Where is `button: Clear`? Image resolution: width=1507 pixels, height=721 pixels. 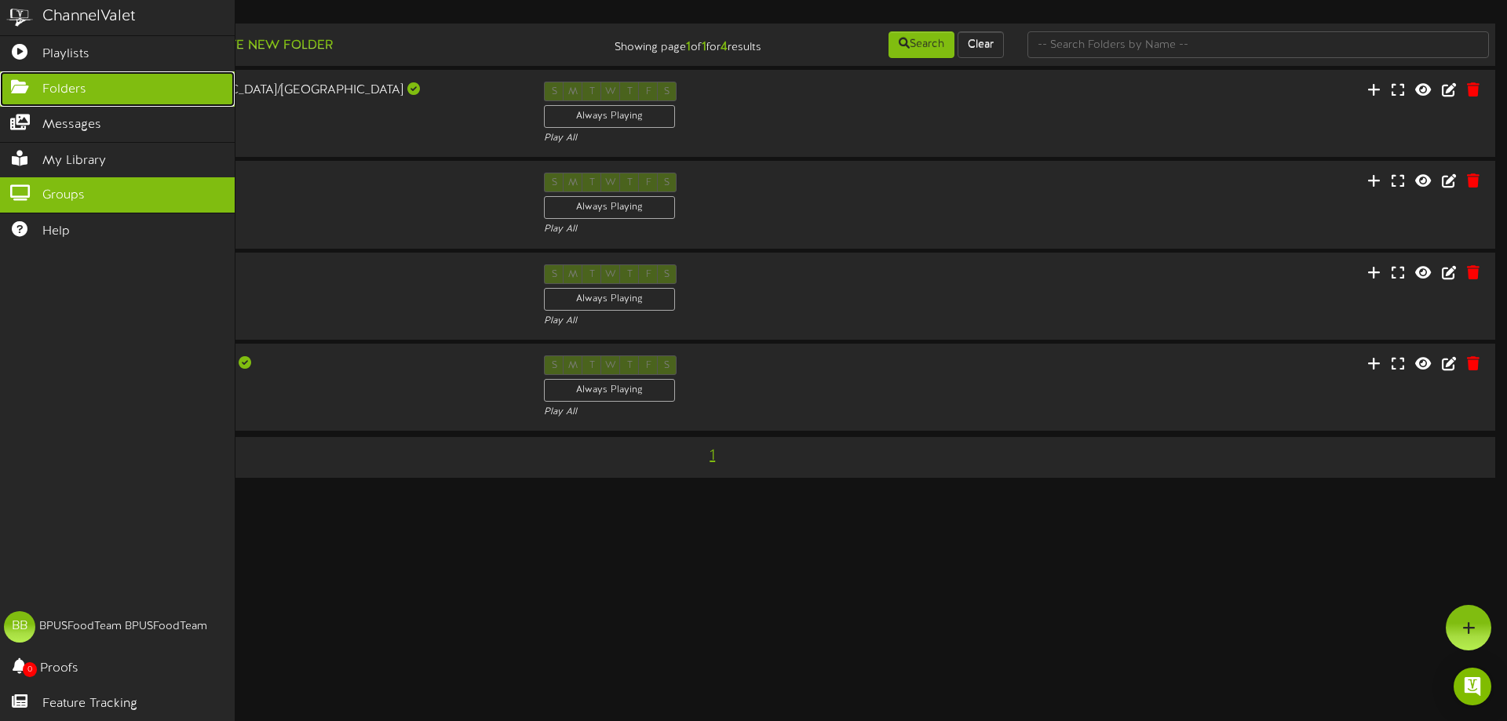
button: Clear is located at coordinates (980, 45).